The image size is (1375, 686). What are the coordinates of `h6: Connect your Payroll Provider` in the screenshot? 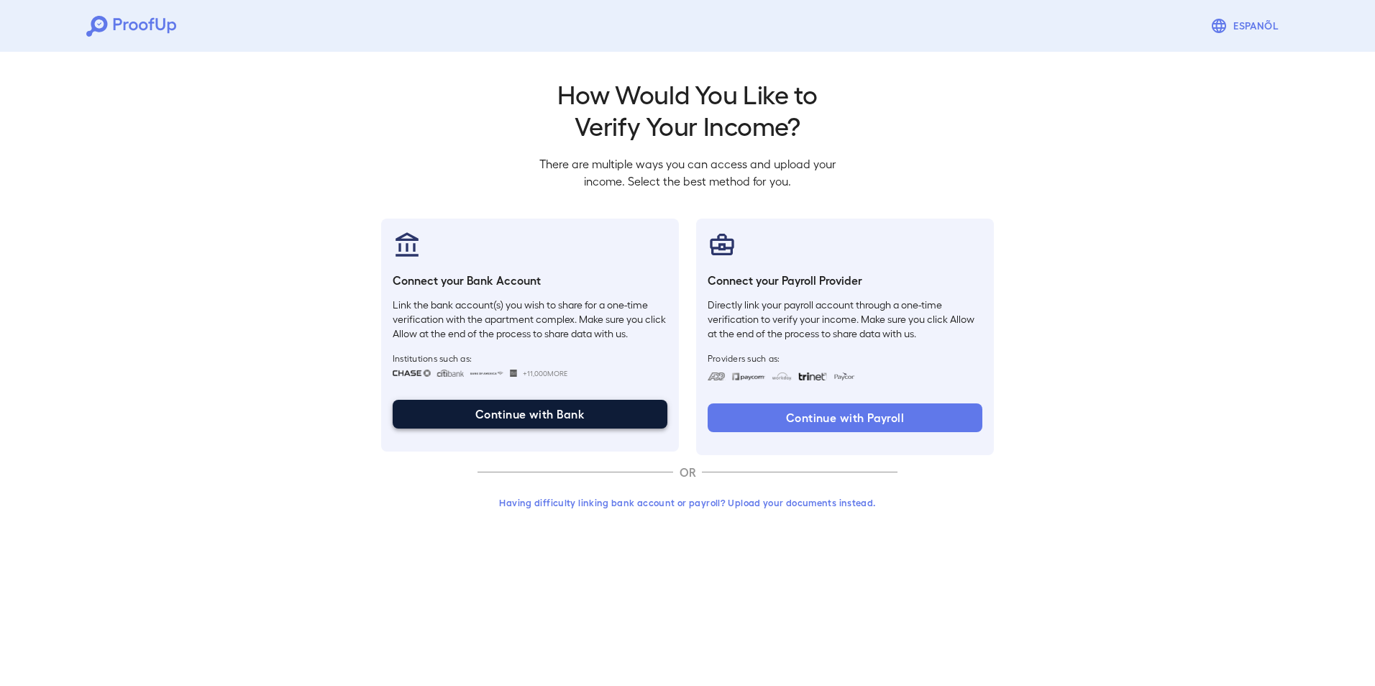 It's located at (845, 280).